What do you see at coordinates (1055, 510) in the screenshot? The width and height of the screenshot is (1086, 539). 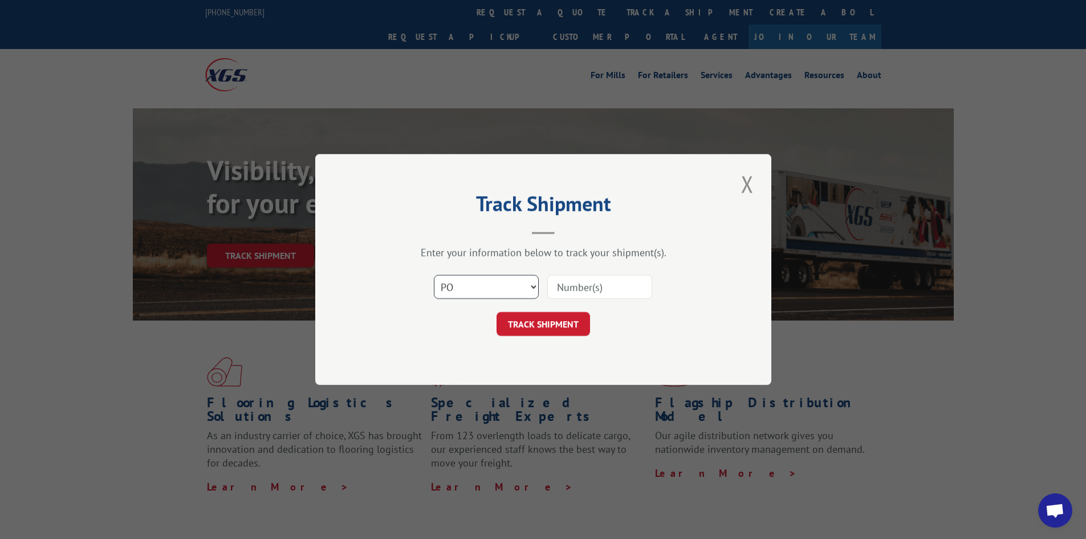 I see `a: Open chat` at bounding box center [1055, 510].